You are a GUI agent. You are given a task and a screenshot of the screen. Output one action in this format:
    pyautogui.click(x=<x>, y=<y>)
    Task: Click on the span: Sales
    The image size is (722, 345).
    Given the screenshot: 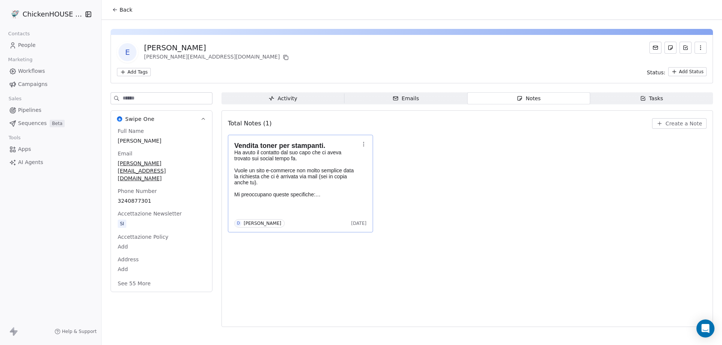 What is the action you would take?
    pyautogui.click(x=15, y=99)
    